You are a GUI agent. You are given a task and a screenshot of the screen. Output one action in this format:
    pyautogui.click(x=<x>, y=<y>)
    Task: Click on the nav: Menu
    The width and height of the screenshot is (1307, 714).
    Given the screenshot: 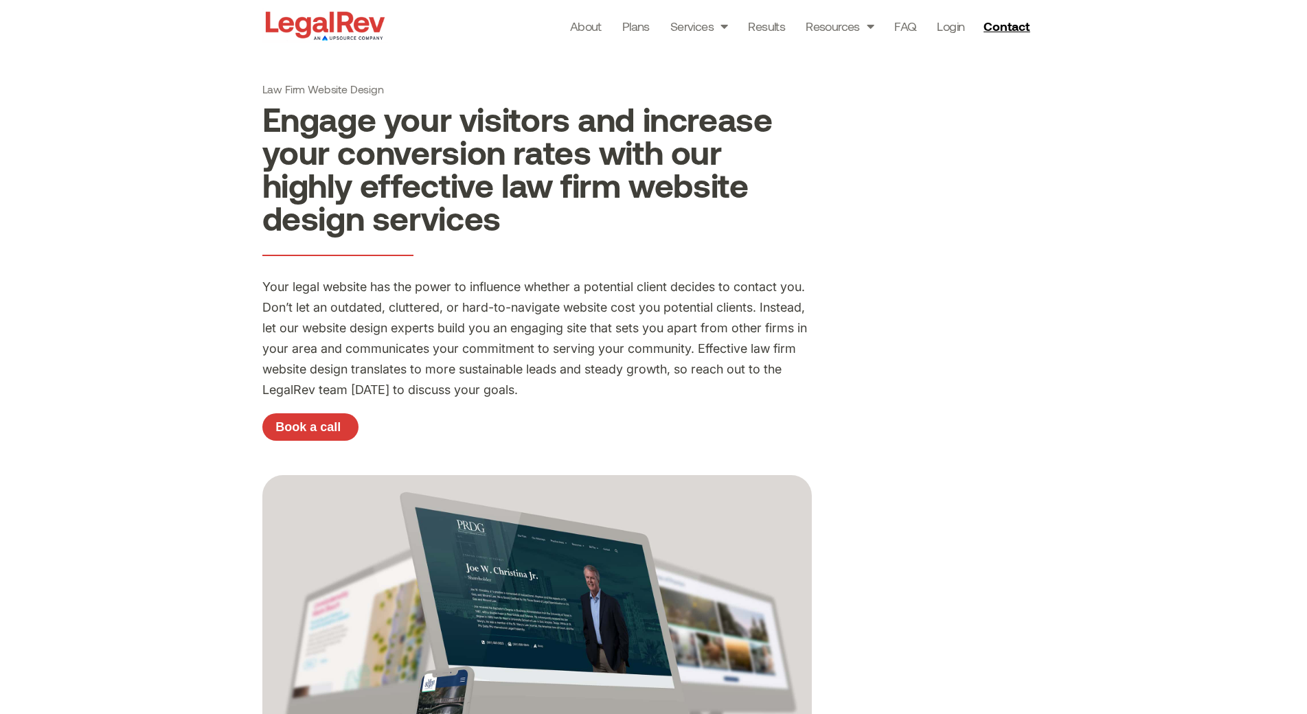 What is the action you would take?
    pyautogui.click(x=767, y=26)
    